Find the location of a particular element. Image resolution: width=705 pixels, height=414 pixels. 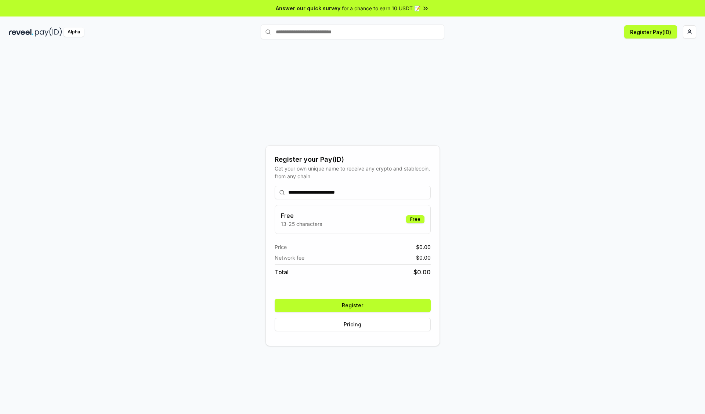

span: Price is located at coordinates (280, 247).